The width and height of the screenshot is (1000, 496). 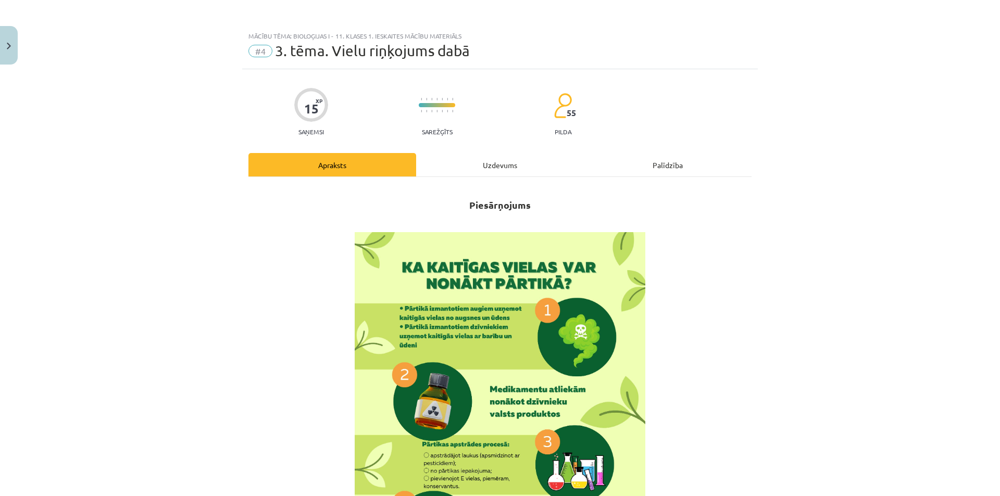 I want to click on div: Uzdevums, so click(x=500, y=165).